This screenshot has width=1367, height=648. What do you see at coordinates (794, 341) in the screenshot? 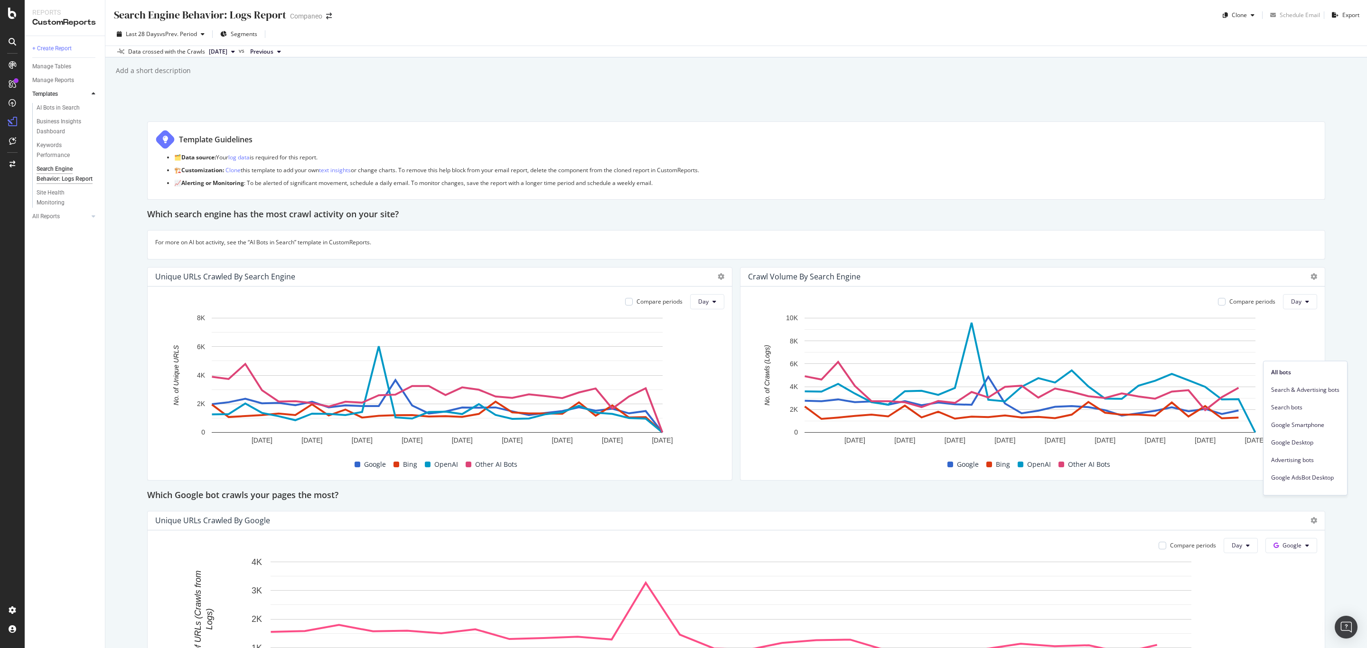
I see `text: 8K` at bounding box center [794, 341].